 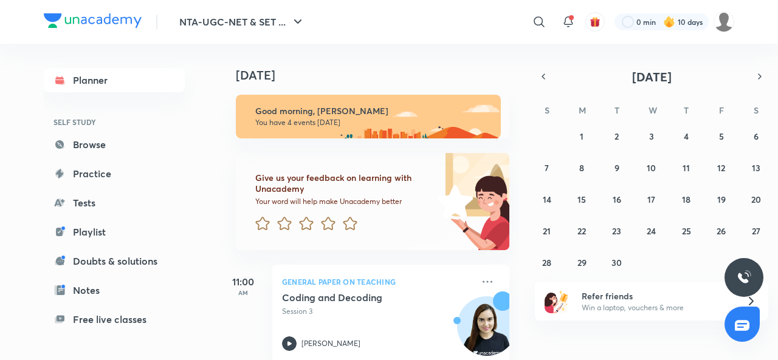 What do you see at coordinates (686, 231) in the screenshot?
I see `button: September 25, 2025` at bounding box center [686, 231].